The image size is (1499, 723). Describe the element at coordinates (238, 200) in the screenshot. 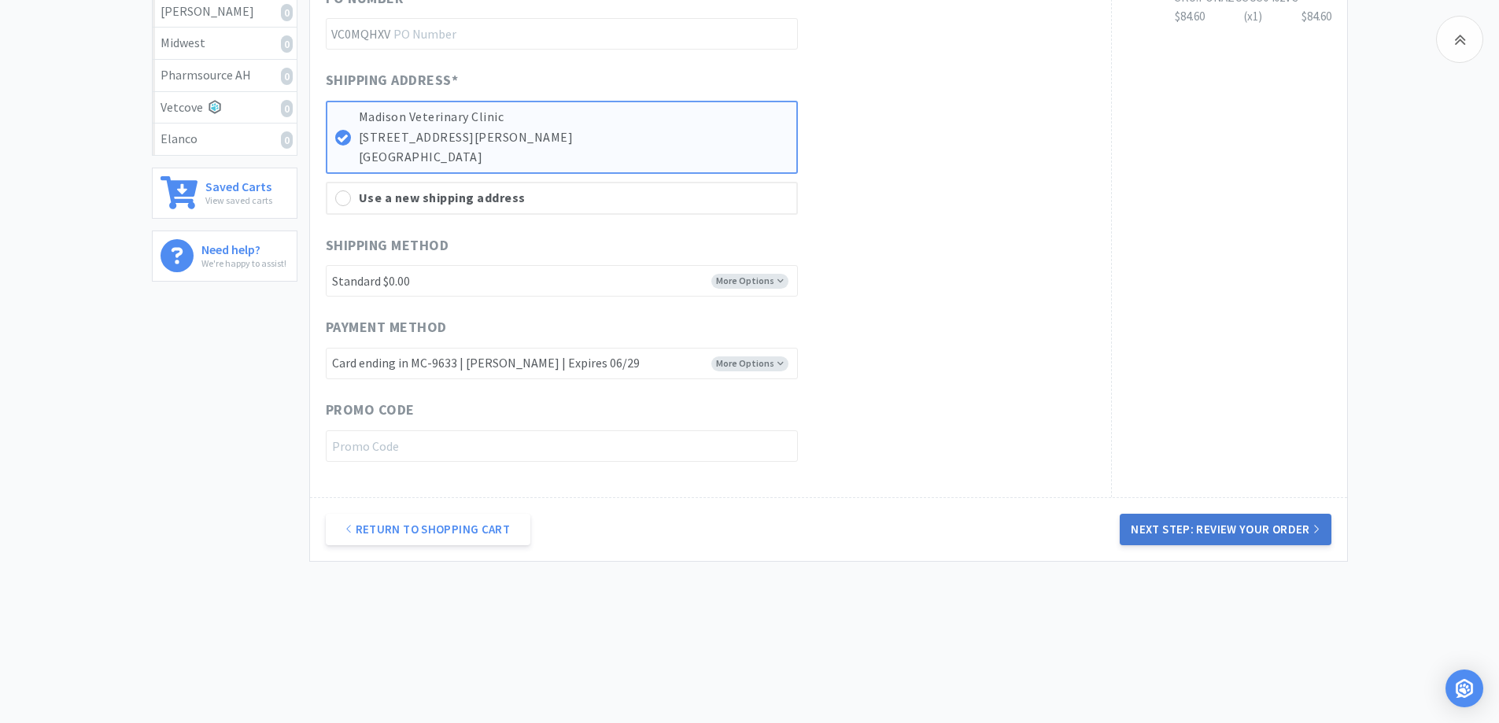

I see `p: View saved carts` at that location.